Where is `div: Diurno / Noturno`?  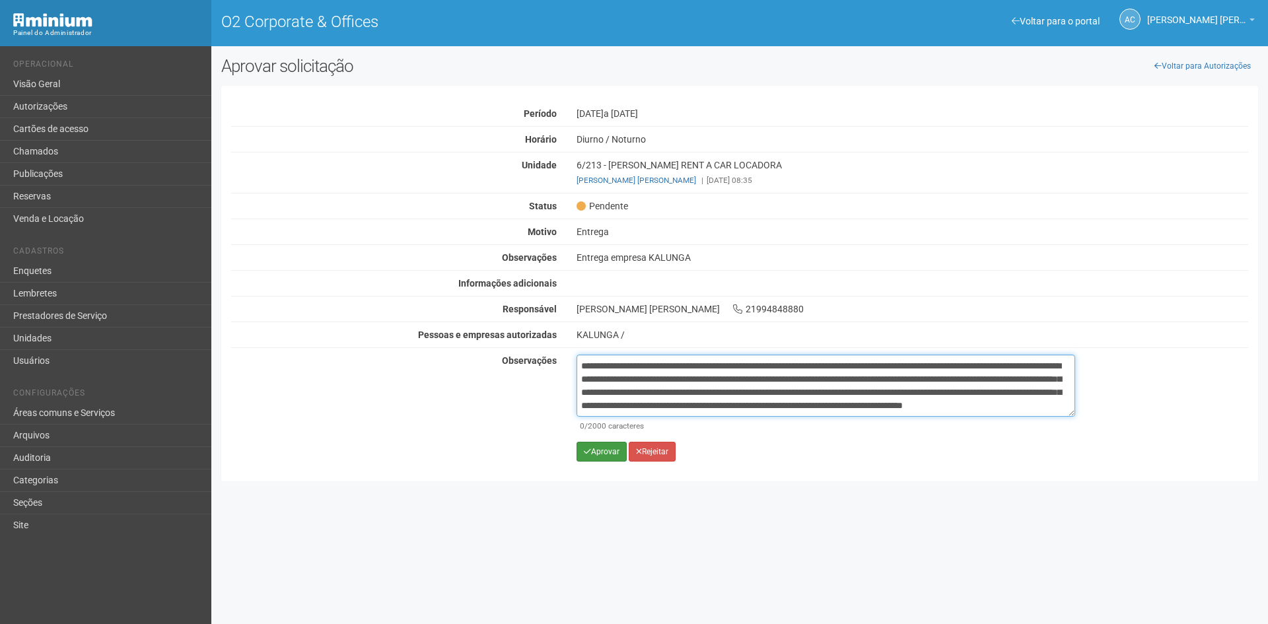
div: Diurno / Noturno is located at coordinates (912, 139).